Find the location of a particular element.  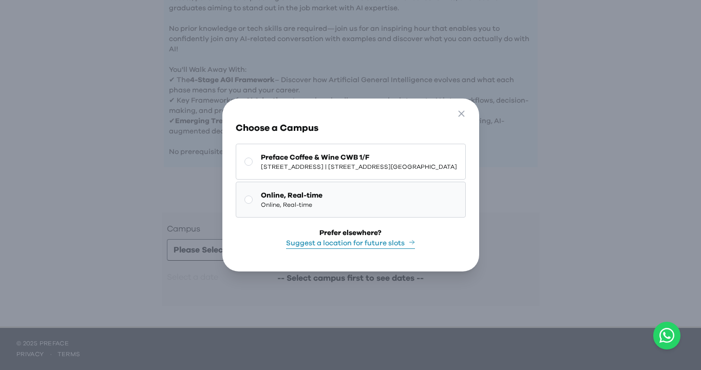

button: Suggest a location for future slots is located at coordinates (350, 243).